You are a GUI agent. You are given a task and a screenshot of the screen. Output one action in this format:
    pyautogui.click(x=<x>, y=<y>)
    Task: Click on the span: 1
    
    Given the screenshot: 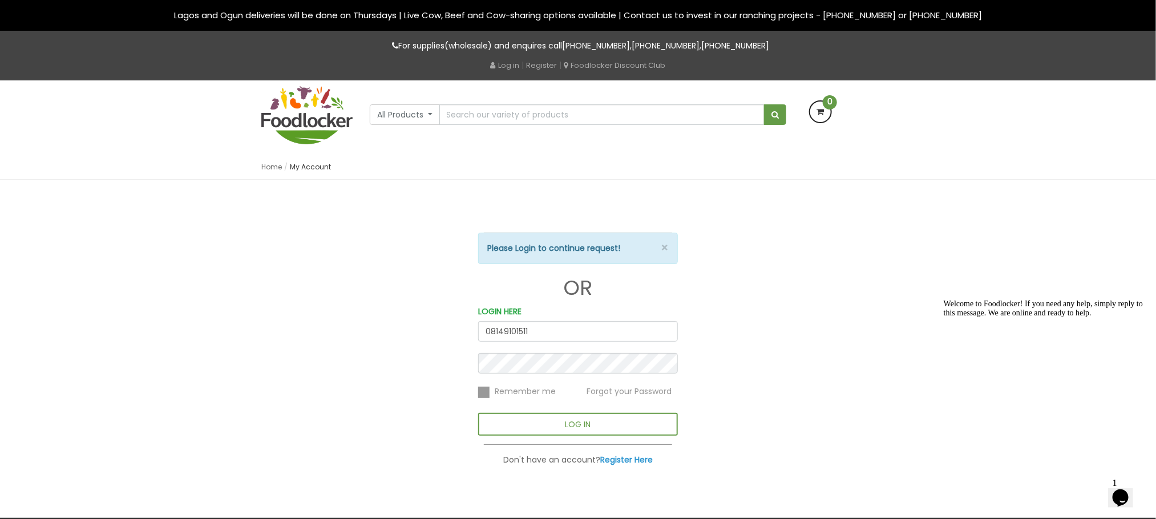 What is the action you would take?
    pyautogui.click(x=7, y=9)
    